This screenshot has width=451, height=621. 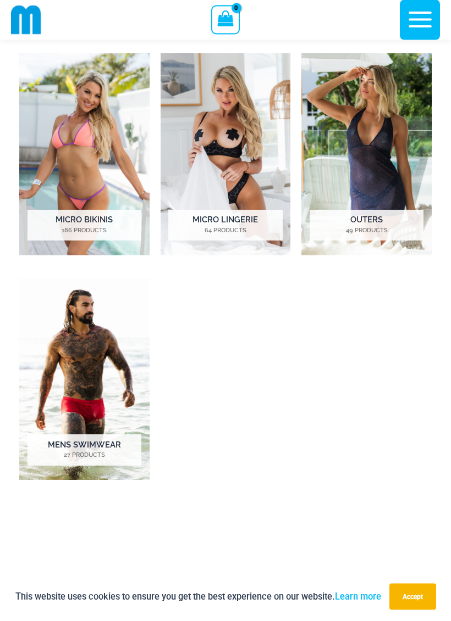 What do you see at coordinates (198, 597) in the screenshot?
I see `p: This website uses cookies to ensure you get the best experience on our website.` at bounding box center [198, 597].